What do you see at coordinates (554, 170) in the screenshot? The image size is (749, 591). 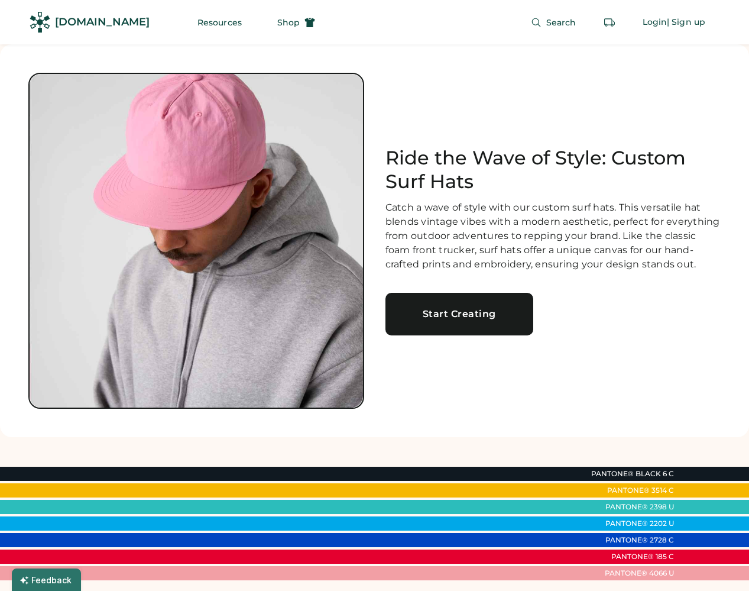 I see `h1: Ride the Wave of Style: Custom Surf Hats` at bounding box center [554, 170].